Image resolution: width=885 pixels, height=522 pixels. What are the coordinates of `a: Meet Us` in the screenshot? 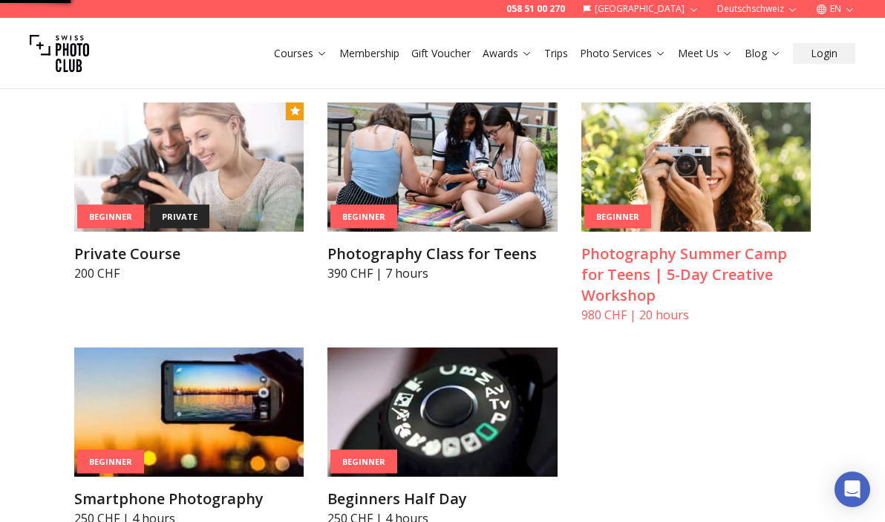 It's located at (705, 53).